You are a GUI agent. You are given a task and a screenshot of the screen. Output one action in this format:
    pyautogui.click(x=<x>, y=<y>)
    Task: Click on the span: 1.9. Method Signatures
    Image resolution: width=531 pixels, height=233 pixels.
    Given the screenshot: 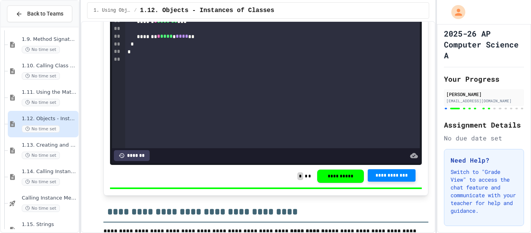 What is the action you would take?
    pyautogui.click(x=49, y=39)
    